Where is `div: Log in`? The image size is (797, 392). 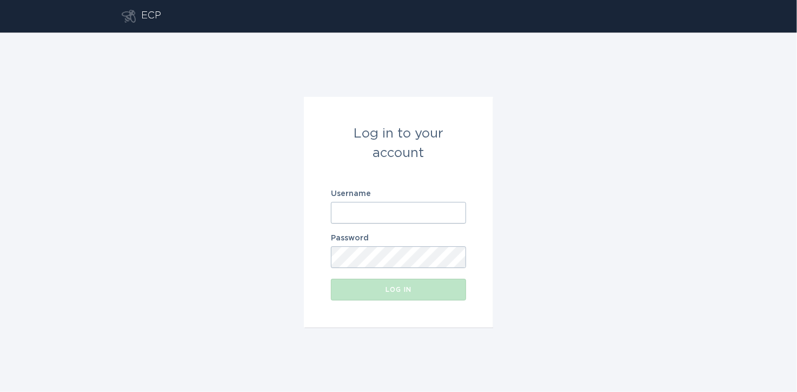
div: Log in is located at coordinates (399, 289).